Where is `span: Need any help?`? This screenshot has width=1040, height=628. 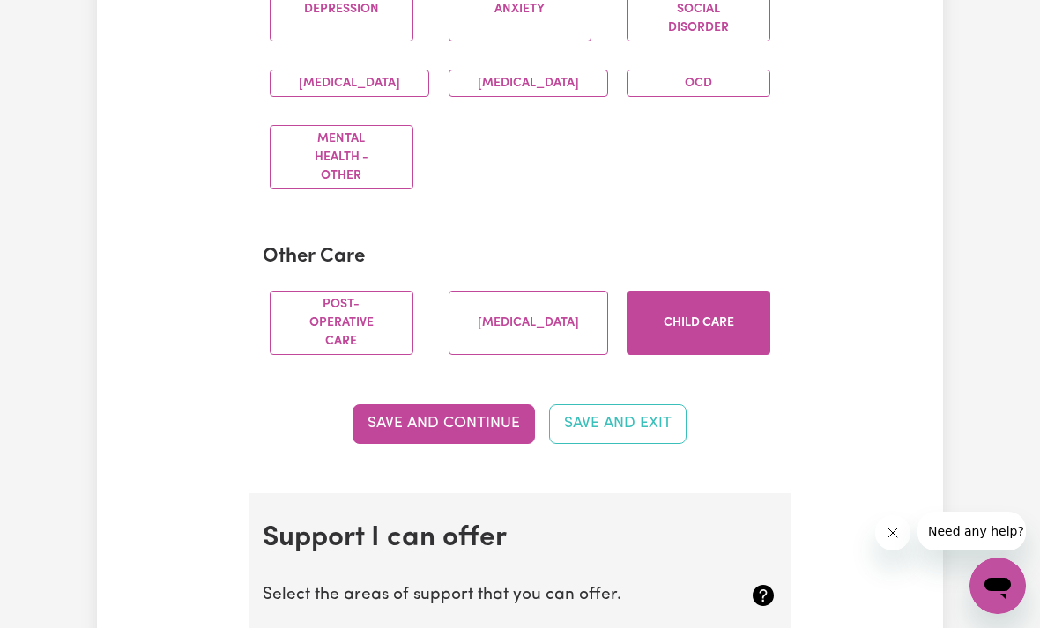 span: Need any help? is located at coordinates (58, 19).